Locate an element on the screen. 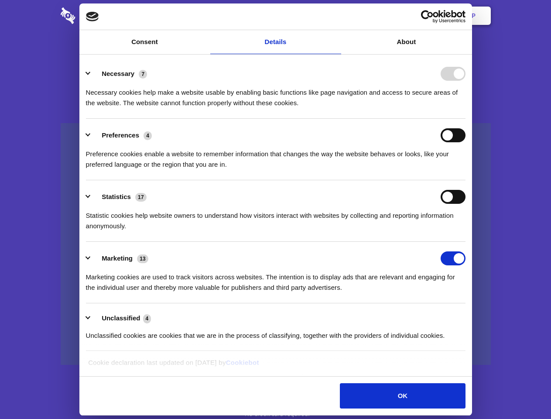  button: Preferences (4) is located at coordinates (122, 135).